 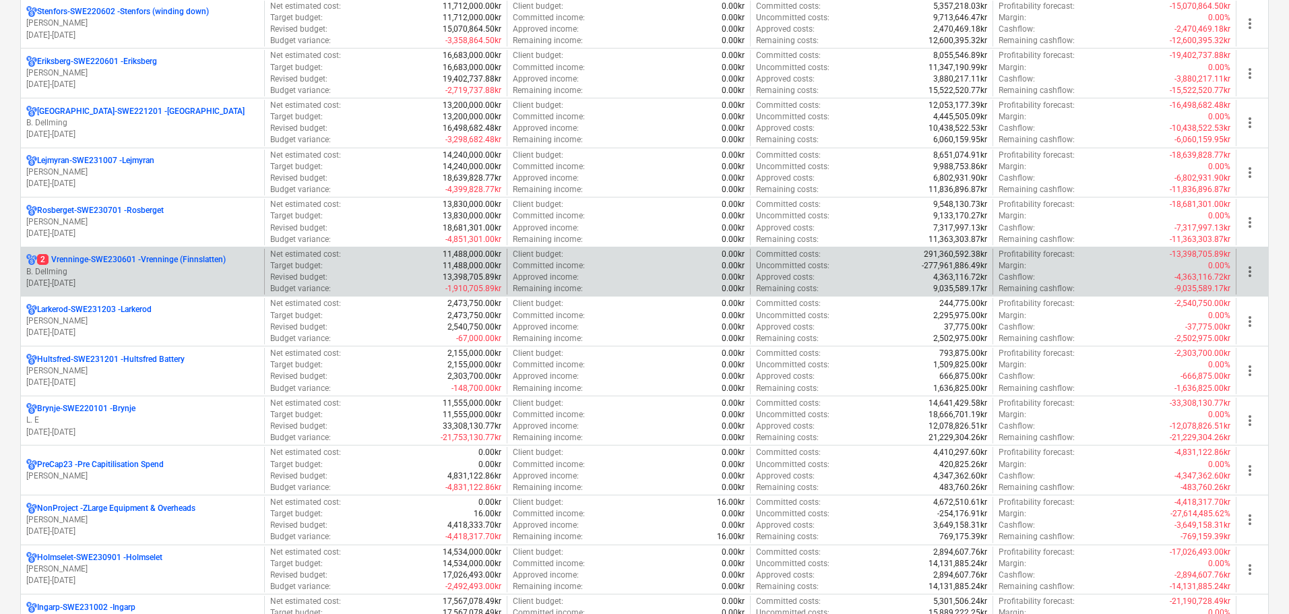 I want to click on p: -19,402,737.88kr, so click(x=1201, y=55).